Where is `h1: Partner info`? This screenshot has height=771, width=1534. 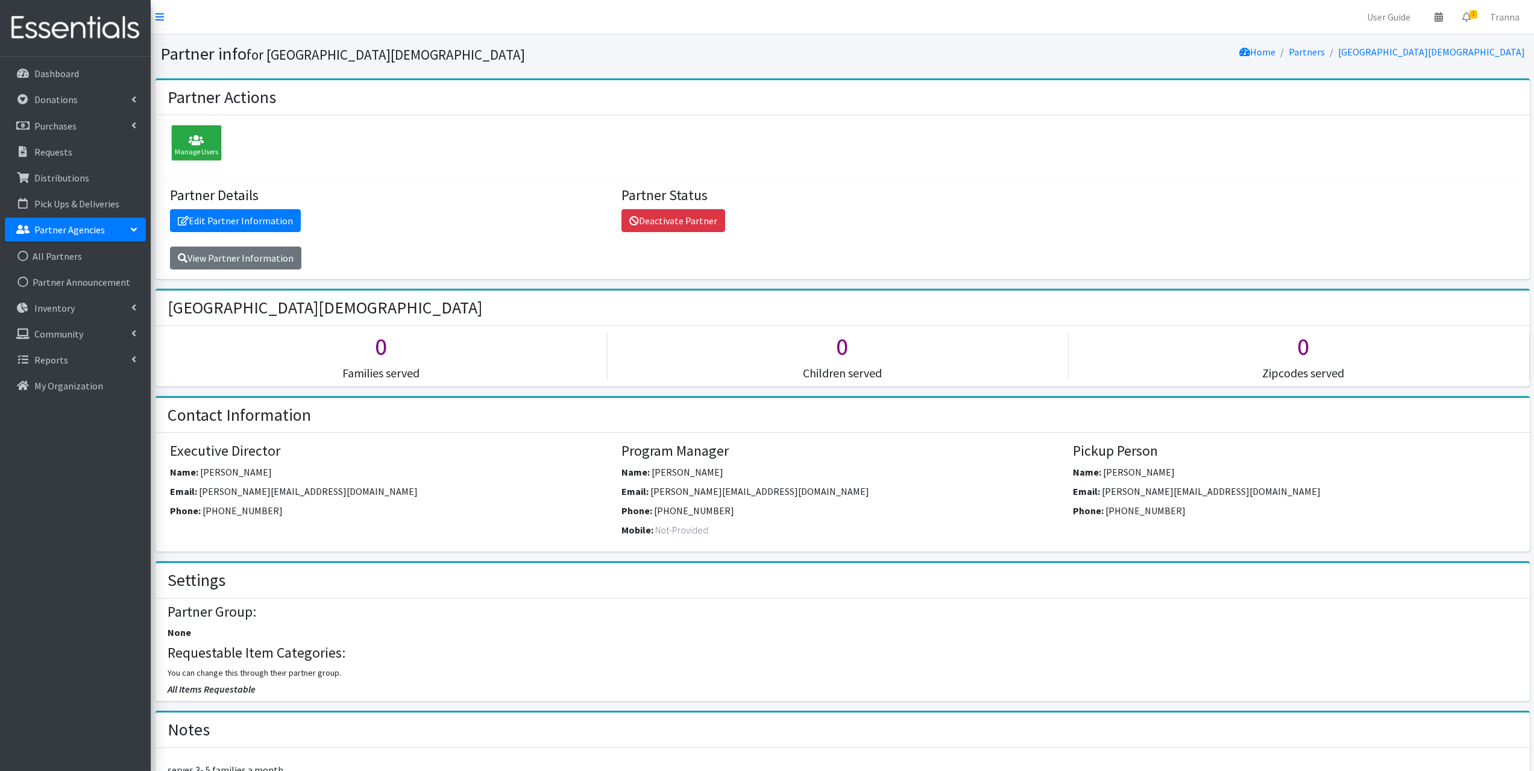 h1: Partner info is located at coordinates (499, 54).